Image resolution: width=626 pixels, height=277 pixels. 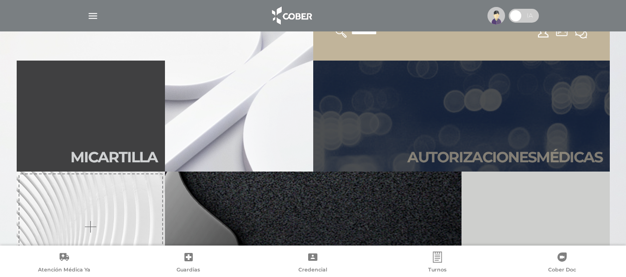 What do you see at coordinates (313, 271) in the screenshot?
I see `span: Credencial` at bounding box center [313, 271].